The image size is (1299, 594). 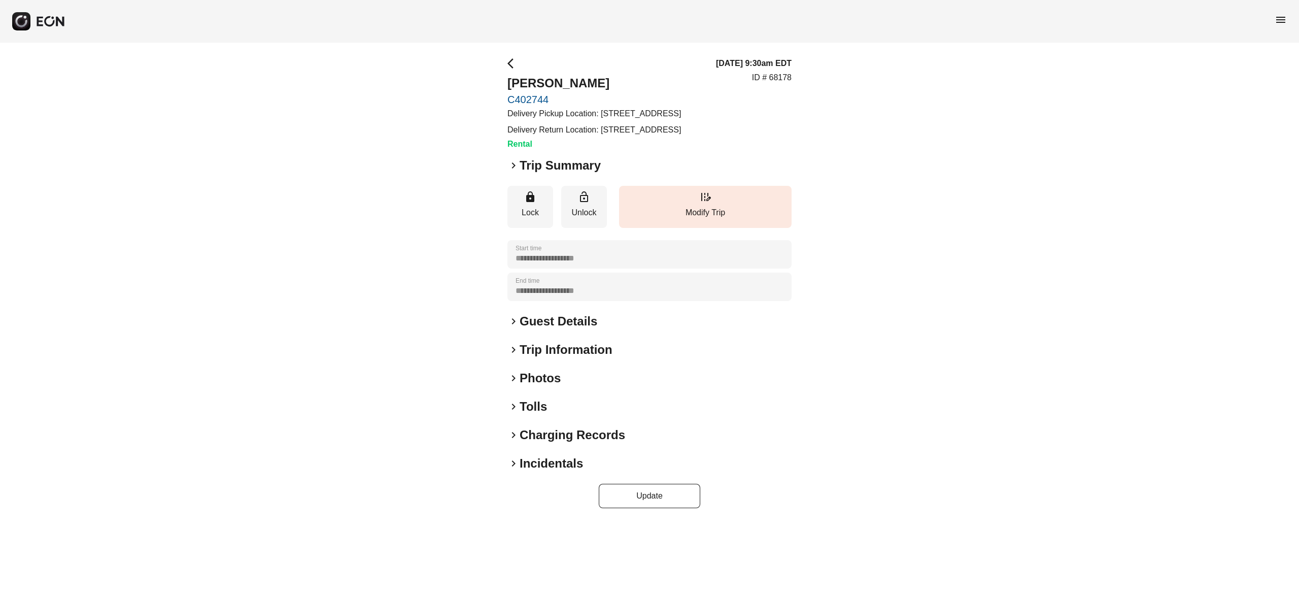 What do you see at coordinates (533, 406) in the screenshot?
I see `h2: Tolls` at bounding box center [533, 406].